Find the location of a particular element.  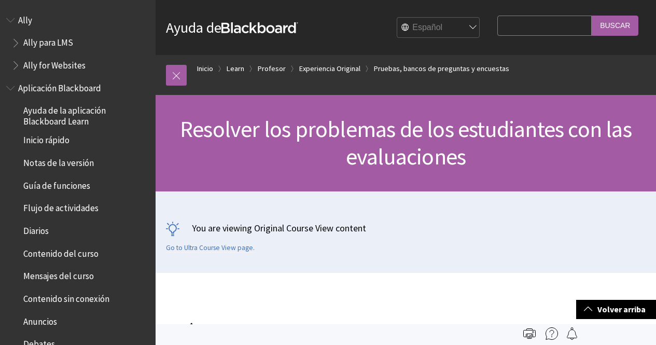

span: Mensajes del curso is located at coordinates (59, 274).